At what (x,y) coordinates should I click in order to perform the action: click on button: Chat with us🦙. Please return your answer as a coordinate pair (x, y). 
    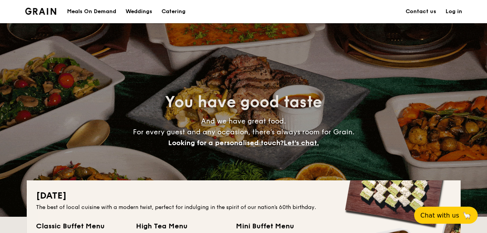
    Looking at the image, I should click on (446, 215).